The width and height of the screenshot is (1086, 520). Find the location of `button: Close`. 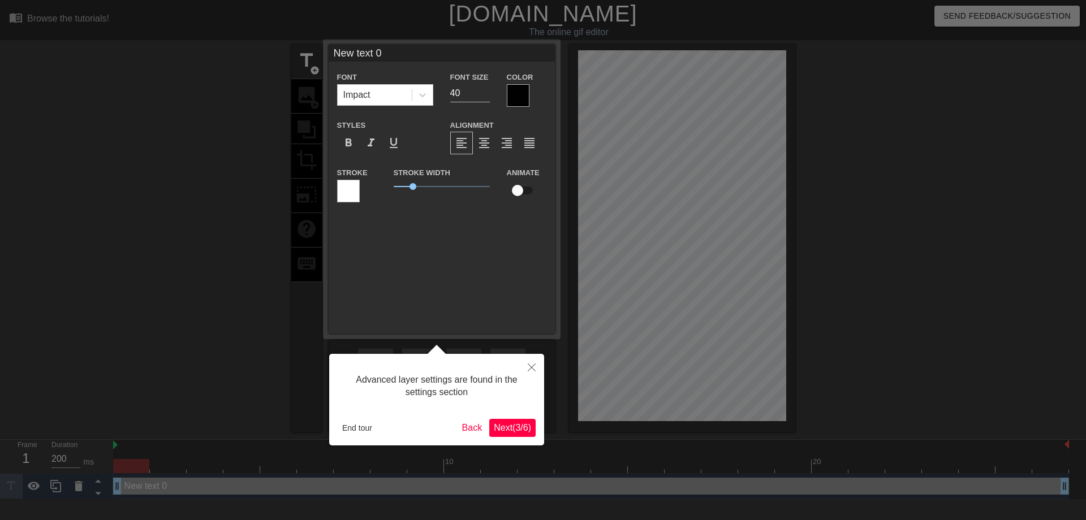

button: Close is located at coordinates (532, 367).